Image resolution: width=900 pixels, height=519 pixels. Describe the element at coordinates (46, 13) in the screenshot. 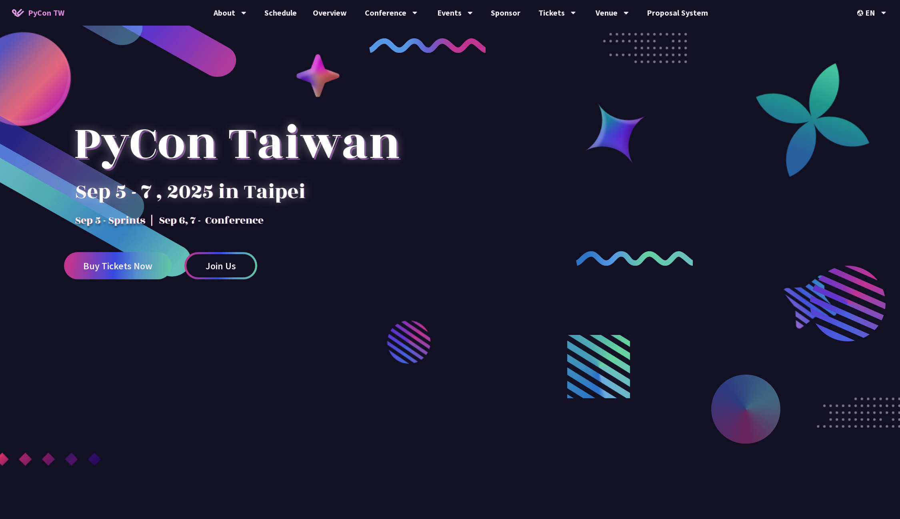

I see `span: PyCon TW` at that location.